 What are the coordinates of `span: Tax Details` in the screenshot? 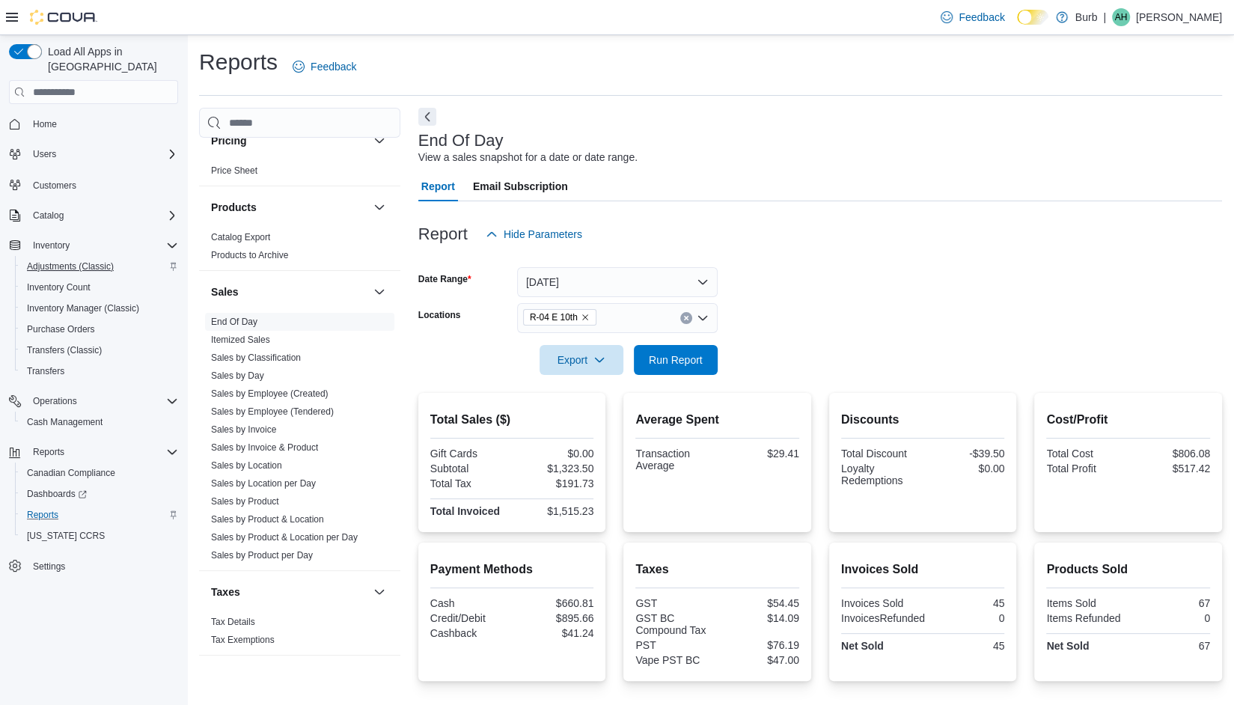 It's located at (233, 622).